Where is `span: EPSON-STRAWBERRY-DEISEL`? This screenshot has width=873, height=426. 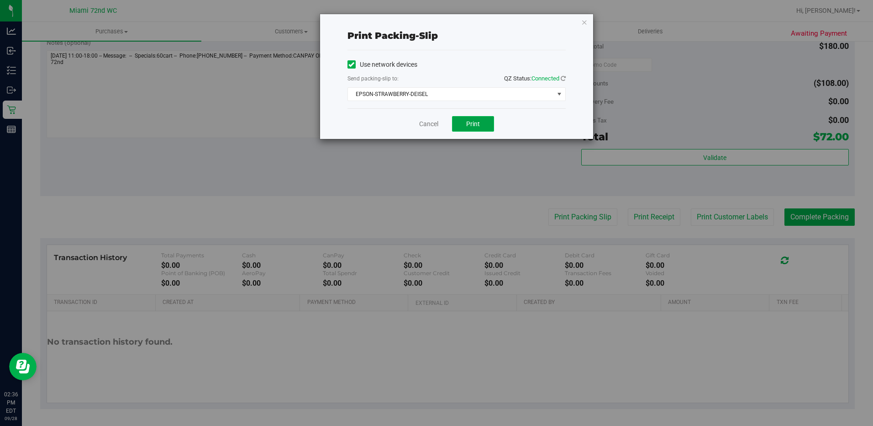
span: EPSON-STRAWBERRY-DEISEL is located at coordinates (451, 94).